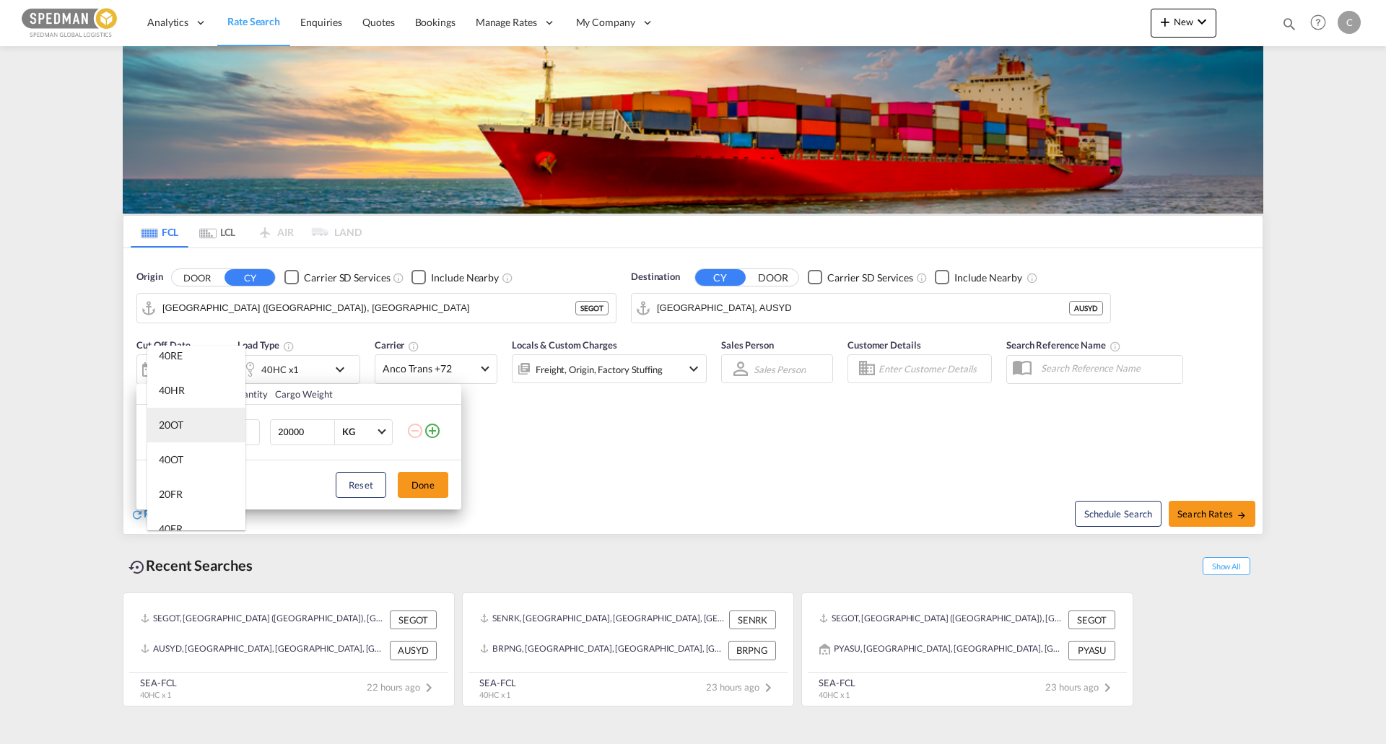  I want to click on div: 40RE, so click(170, 356).